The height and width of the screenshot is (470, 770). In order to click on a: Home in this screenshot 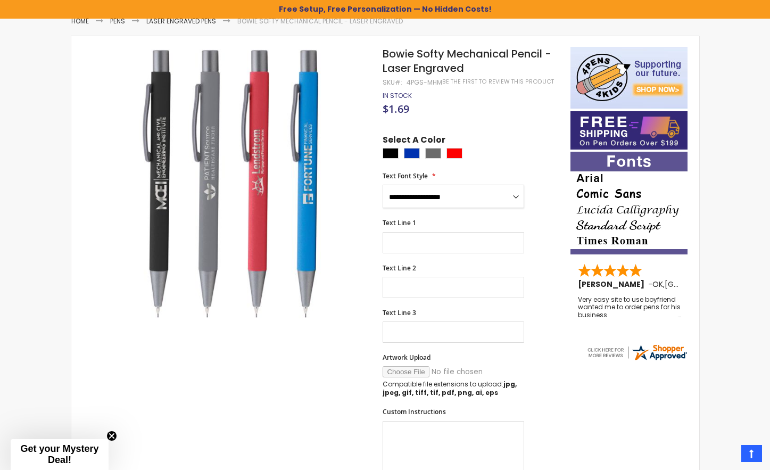, I will do `click(80, 21)`.